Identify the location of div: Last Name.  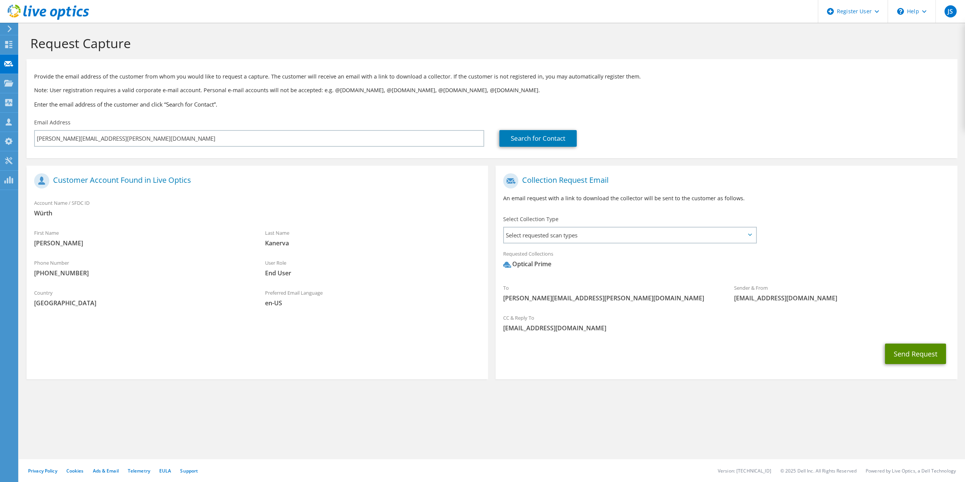
(373, 238).